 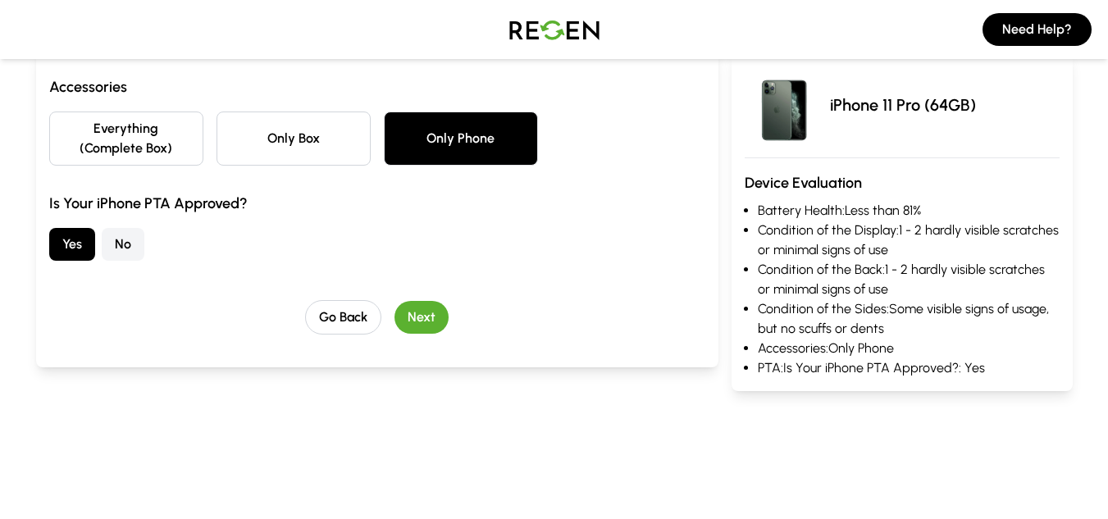 I want to click on img: Logo, so click(x=555, y=30).